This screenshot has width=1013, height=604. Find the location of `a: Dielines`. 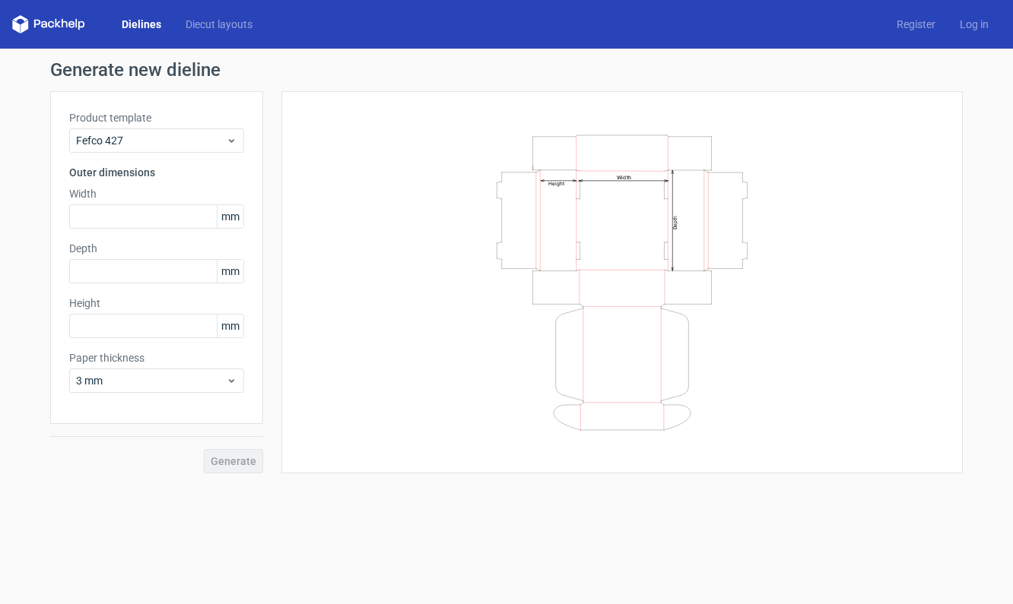

a: Dielines is located at coordinates (141, 24).